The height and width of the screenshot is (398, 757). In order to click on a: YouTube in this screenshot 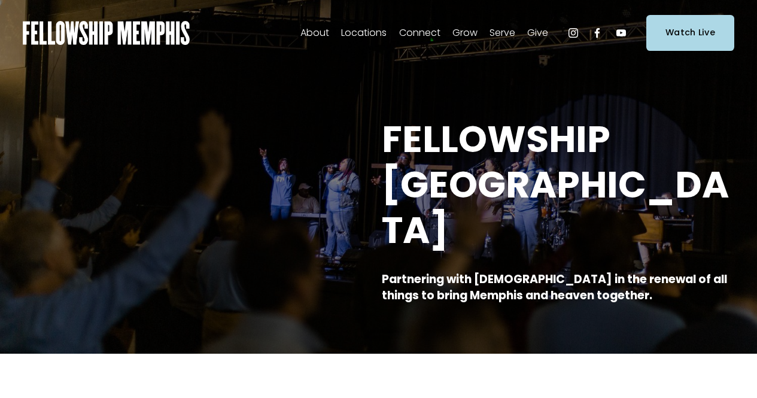, I will do `click(621, 33)`.